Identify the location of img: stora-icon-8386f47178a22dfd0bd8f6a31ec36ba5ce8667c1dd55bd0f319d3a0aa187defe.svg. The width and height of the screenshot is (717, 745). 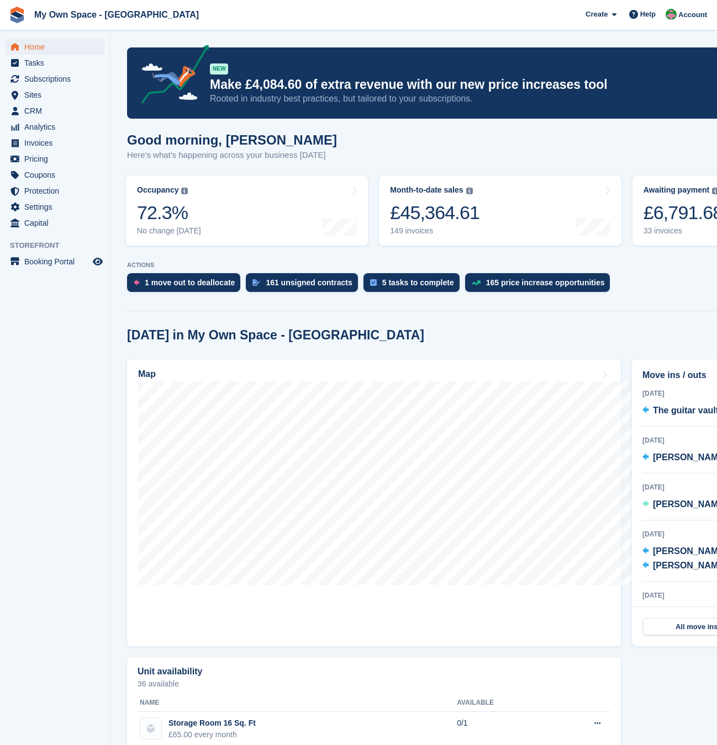
(17, 15).